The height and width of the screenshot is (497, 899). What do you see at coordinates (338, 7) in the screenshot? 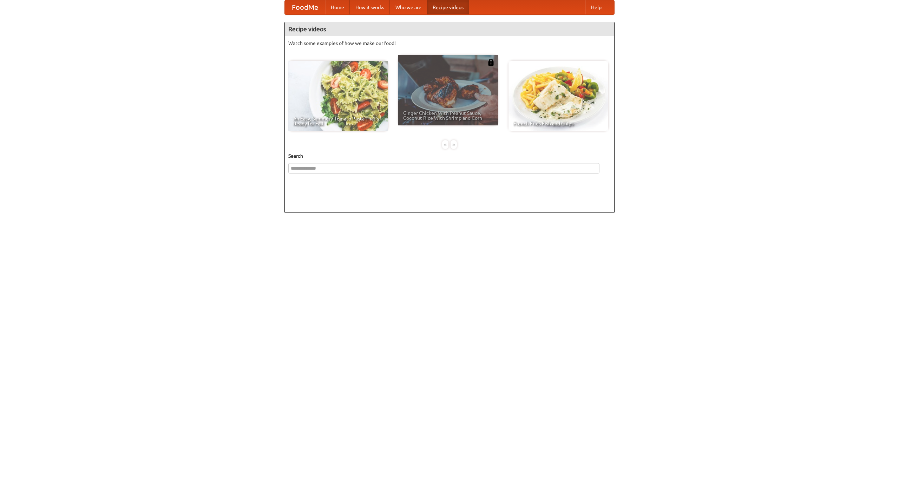
I see `a: Home` at bounding box center [338, 7].